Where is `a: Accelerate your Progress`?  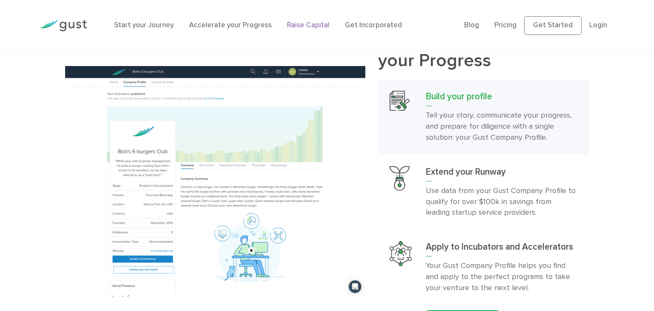 a: Accelerate your Progress is located at coordinates (230, 25).